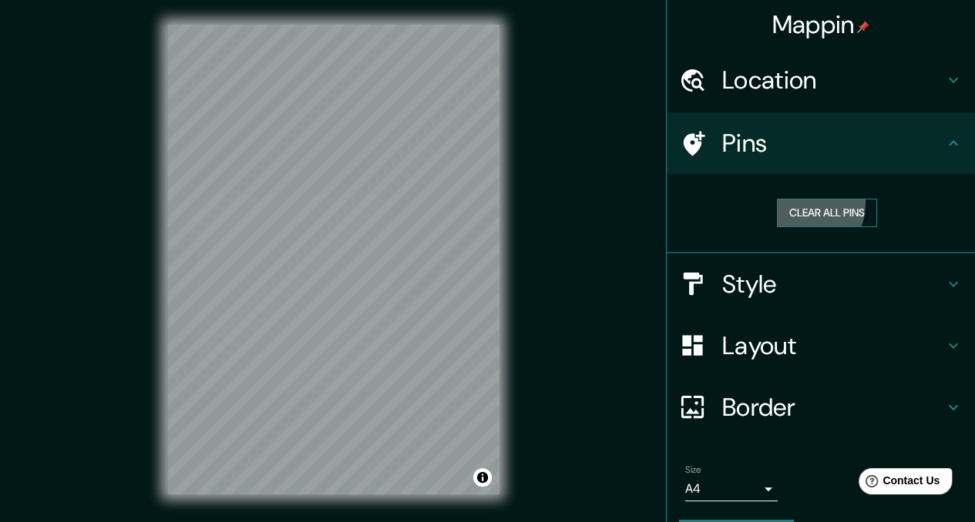 The width and height of the screenshot is (975, 522). I want to click on h4: Layout, so click(833, 346).